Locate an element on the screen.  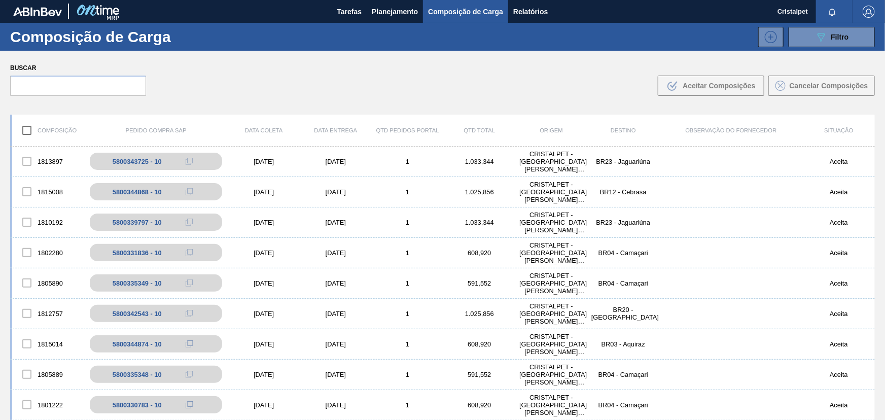
div: 1810192 is located at coordinates (48, 222).